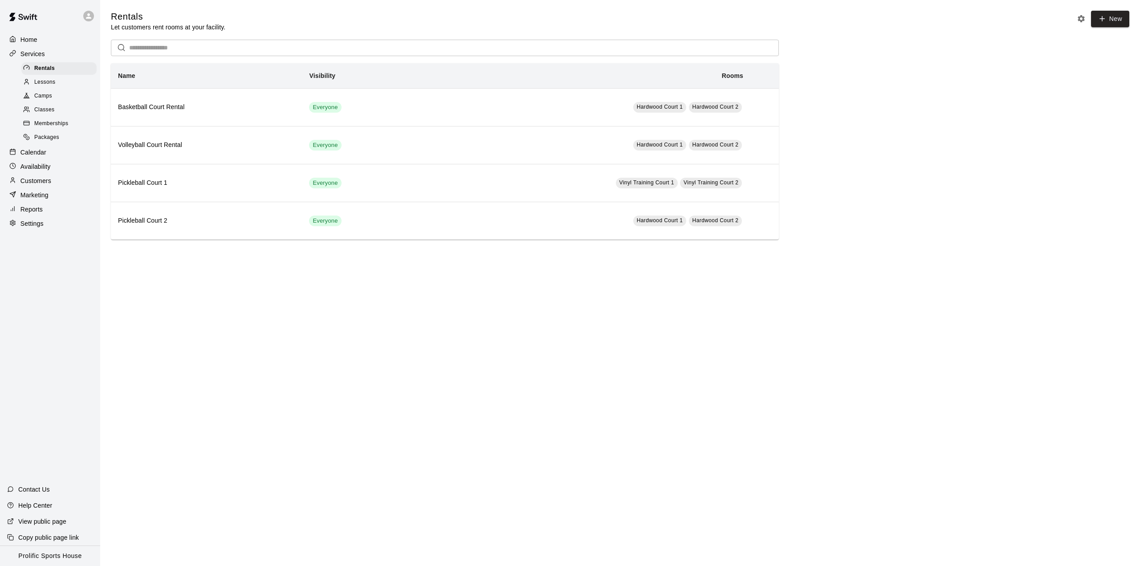 This screenshot has width=1140, height=566. I want to click on p: Reports, so click(32, 209).